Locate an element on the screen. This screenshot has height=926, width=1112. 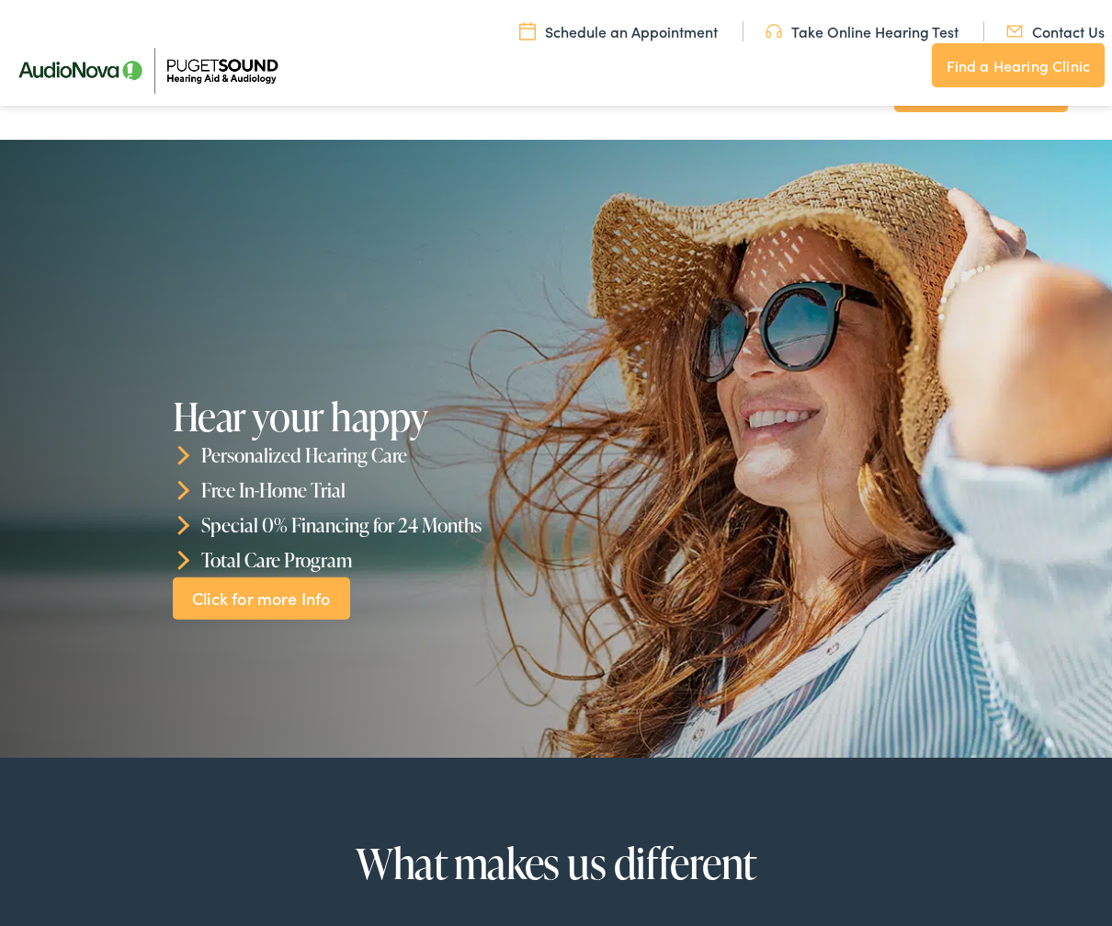
h1: Hear your happy is located at coordinates (367, 416).